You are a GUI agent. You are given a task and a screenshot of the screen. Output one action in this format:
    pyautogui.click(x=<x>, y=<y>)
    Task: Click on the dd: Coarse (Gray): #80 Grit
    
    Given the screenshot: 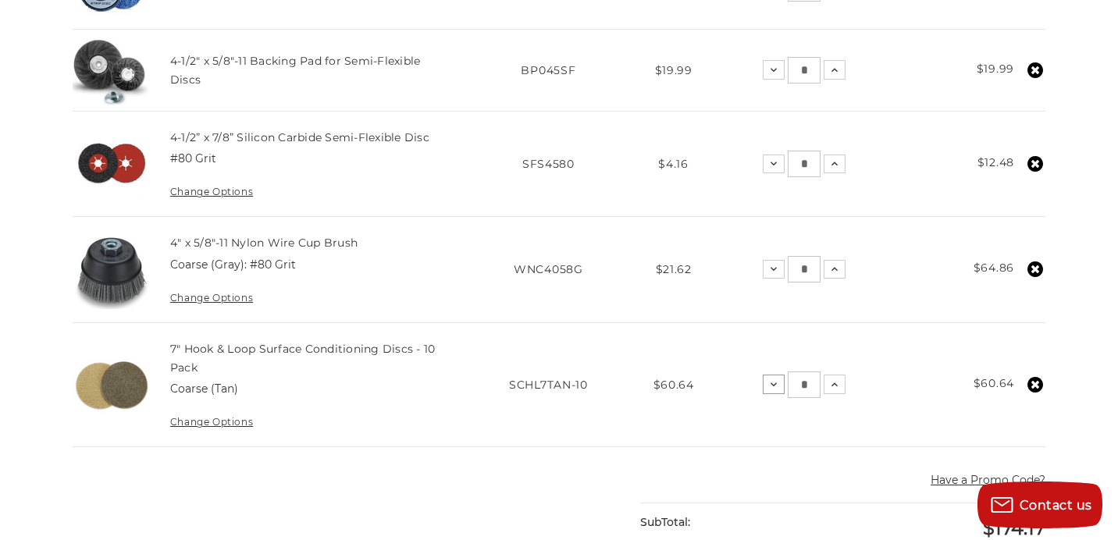 What is the action you would take?
    pyautogui.click(x=233, y=265)
    